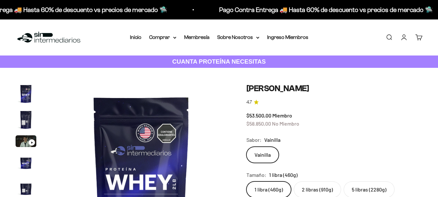  I want to click on summary: Comprar, so click(163, 37).